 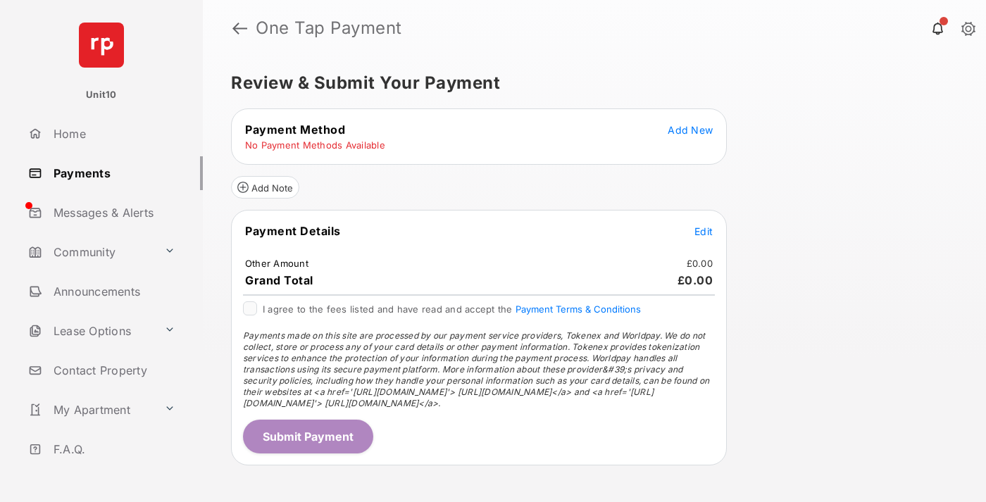 What do you see at coordinates (265, 187) in the screenshot?
I see `button: Add Note` at bounding box center [265, 187].